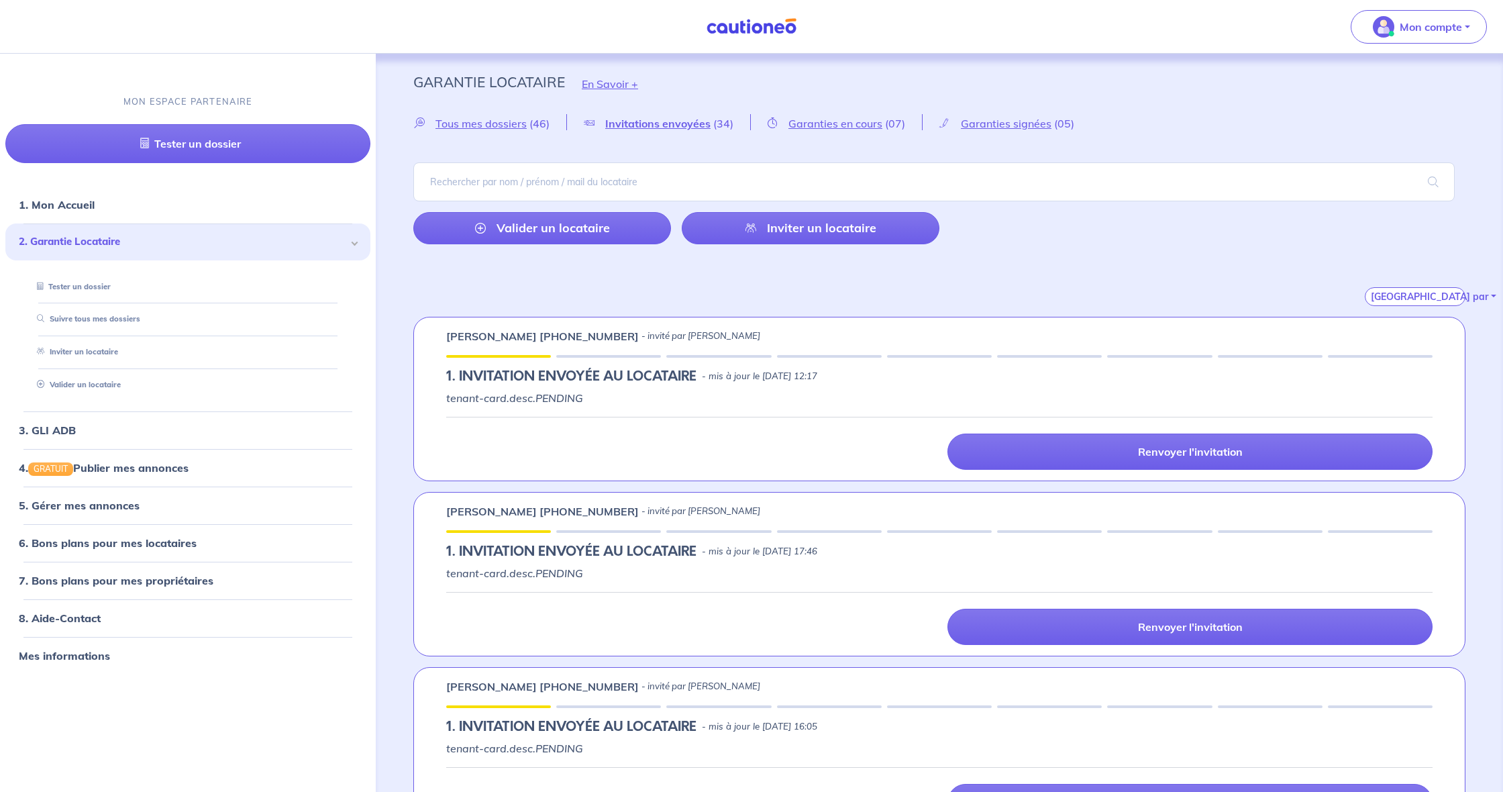 The image size is (1503, 792). What do you see at coordinates (752, 26) in the screenshot?
I see `img: Cautioneo` at bounding box center [752, 26].